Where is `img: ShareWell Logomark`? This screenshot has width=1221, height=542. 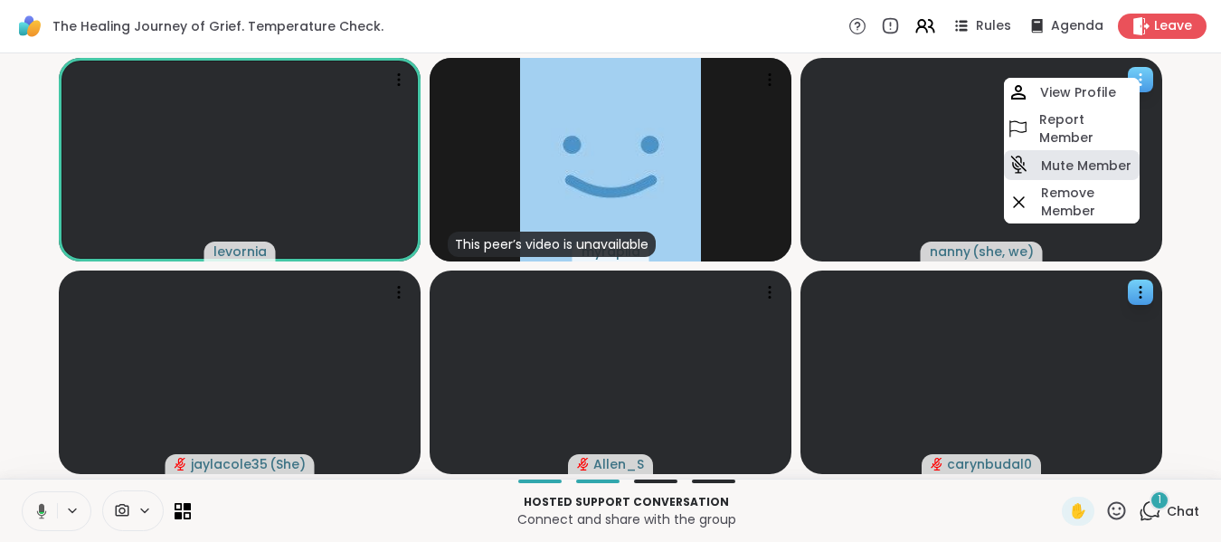
img: ShareWell Logomark is located at coordinates (30, 26).